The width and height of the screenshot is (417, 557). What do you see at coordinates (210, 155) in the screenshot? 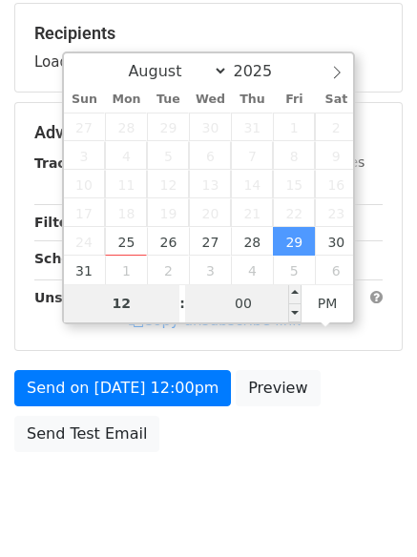
I see `span: August 6, 2025` at bounding box center [210, 155].